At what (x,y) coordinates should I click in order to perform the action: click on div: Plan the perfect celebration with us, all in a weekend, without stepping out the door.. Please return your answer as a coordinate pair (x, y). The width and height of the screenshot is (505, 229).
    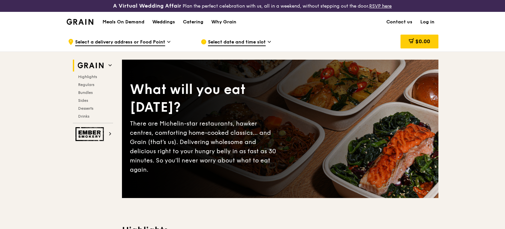
    Looking at the image, I should click on (252, 6).